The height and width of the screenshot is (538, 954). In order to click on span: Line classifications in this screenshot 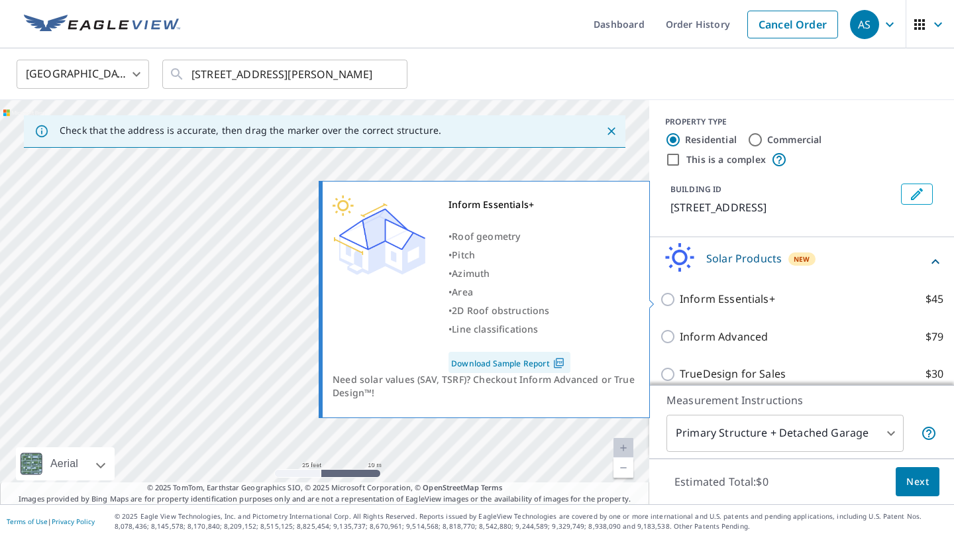, I will do `click(495, 329)`.